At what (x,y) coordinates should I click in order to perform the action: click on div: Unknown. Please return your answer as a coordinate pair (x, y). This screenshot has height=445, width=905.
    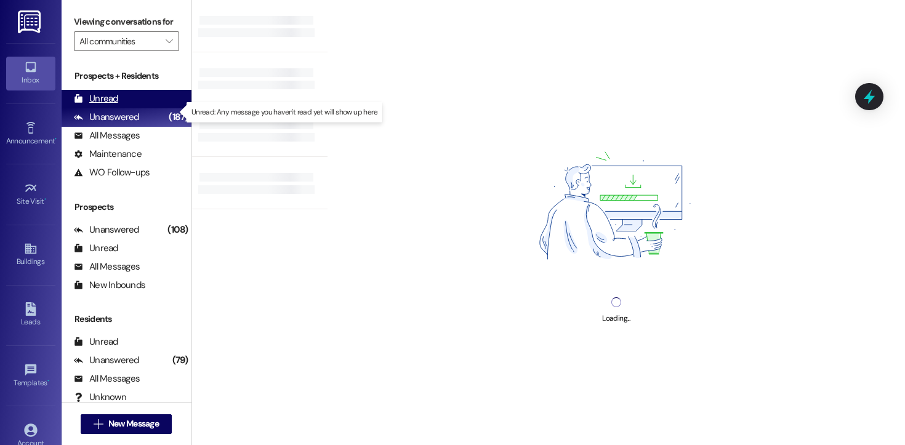
    Looking at the image, I should click on (100, 397).